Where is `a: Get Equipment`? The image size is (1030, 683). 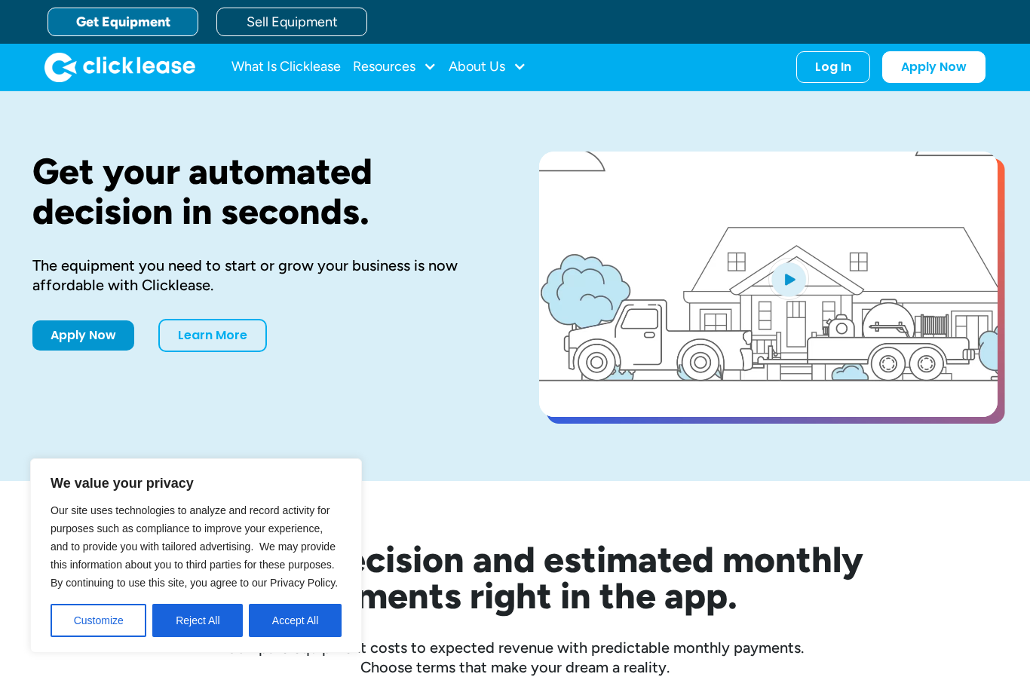
a: Get Equipment is located at coordinates (123, 22).